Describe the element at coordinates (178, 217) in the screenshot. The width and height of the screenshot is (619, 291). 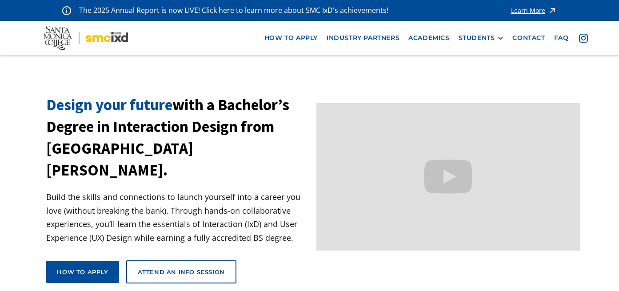
I see `p: Build the skills and connections to launch yourself into a career you love (without breaking the ...` at that location.